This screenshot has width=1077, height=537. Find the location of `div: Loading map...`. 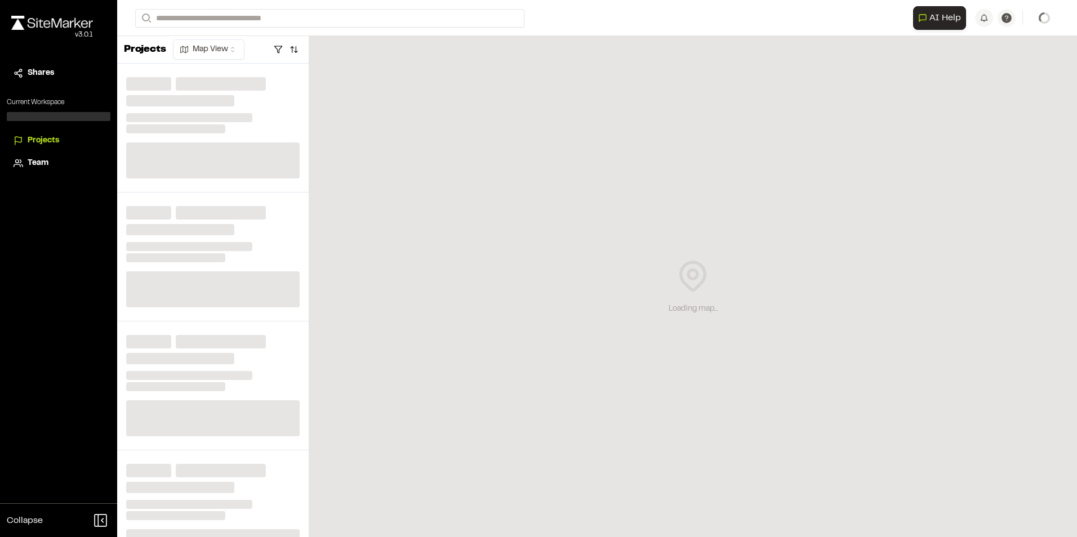

div: Loading map... is located at coordinates (693, 309).